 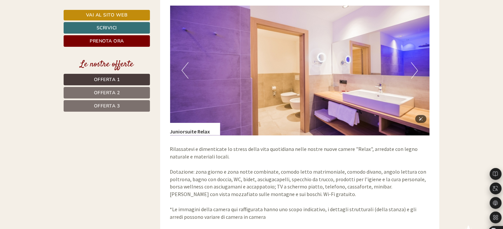 What do you see at coordinates (107, 93) in the screenshot?
I see `span: Offerta 2` at bounding box center [107, 93].